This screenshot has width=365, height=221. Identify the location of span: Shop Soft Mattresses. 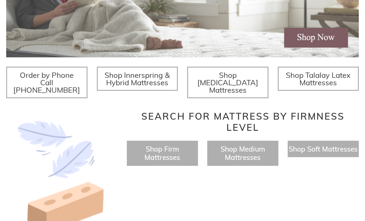
(323, 149).